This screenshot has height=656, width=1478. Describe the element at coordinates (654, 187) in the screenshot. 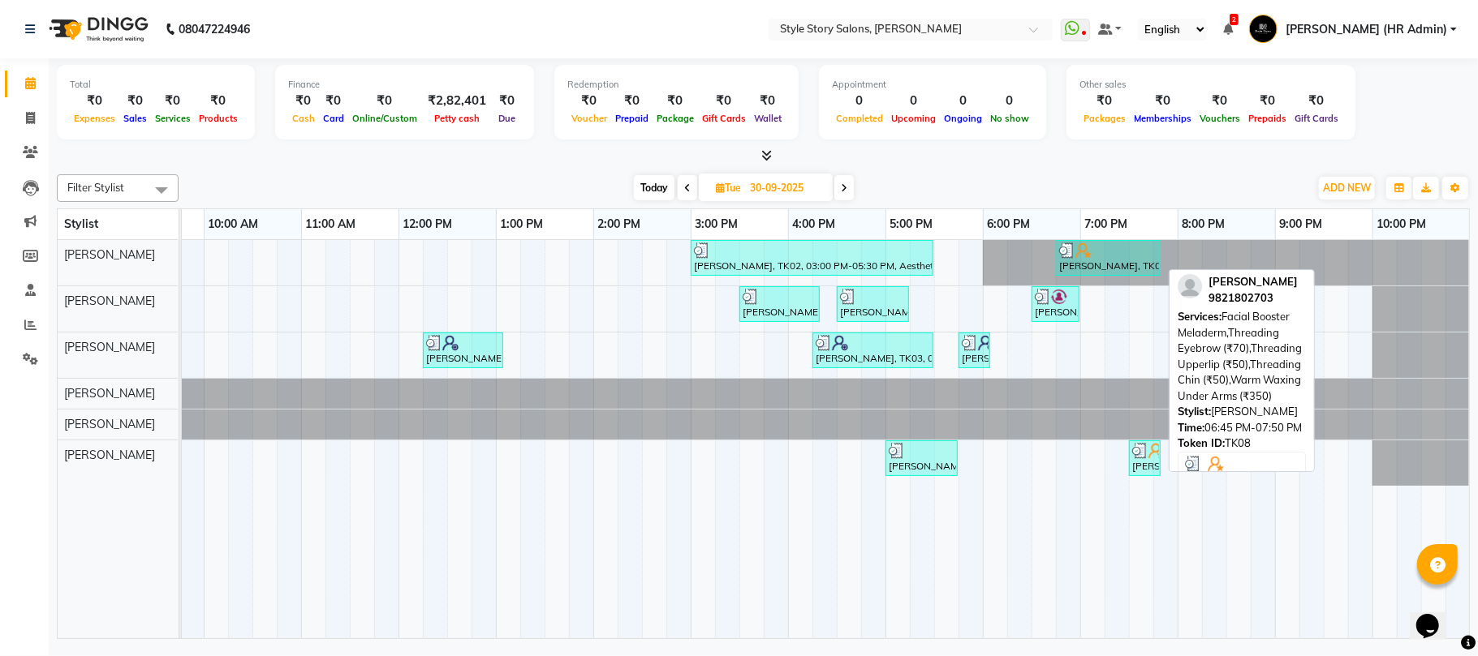

I see `span: Today` at that location.